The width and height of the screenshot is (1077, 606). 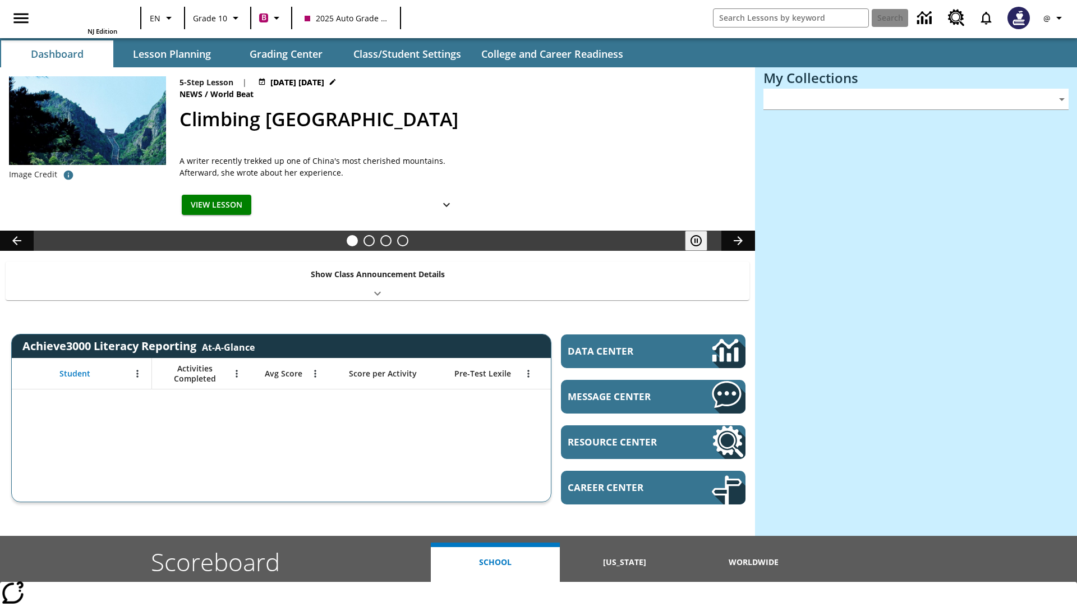 What do you see at coordinates (552, 54) in the screenshot?
I see `button: College and Career Readiness` at bounding box center [552, 54].